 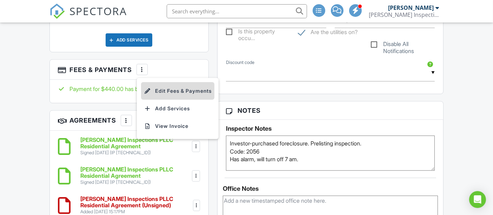 I want to click on div: Payment for $440.00 has been received., so click(x=129, y=89).